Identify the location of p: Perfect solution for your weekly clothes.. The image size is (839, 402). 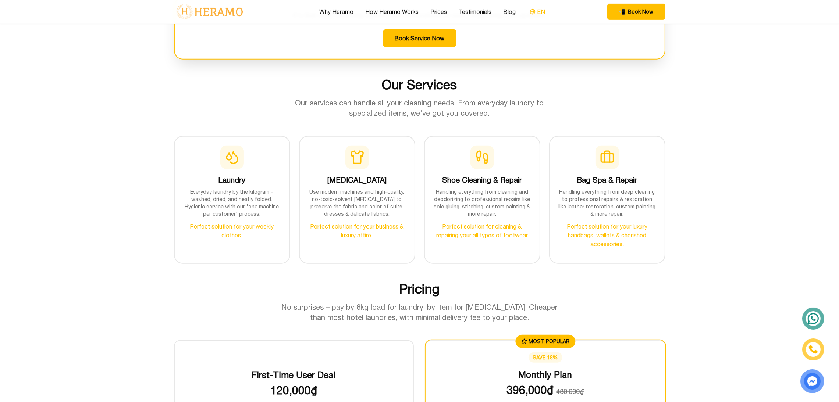
(232, 231).